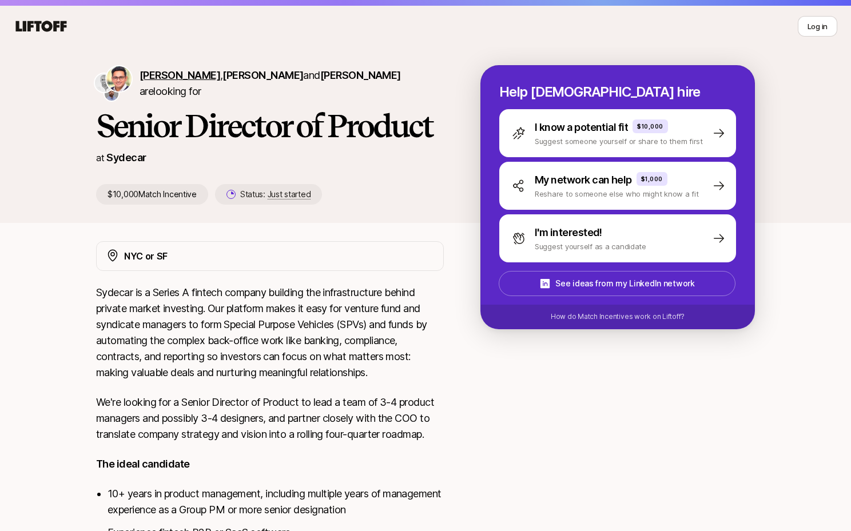 This screenshot has height=531, width=851. Describe the element at coordinates (652, 179) in the screenshot. I see `p: $1,000` at that location.